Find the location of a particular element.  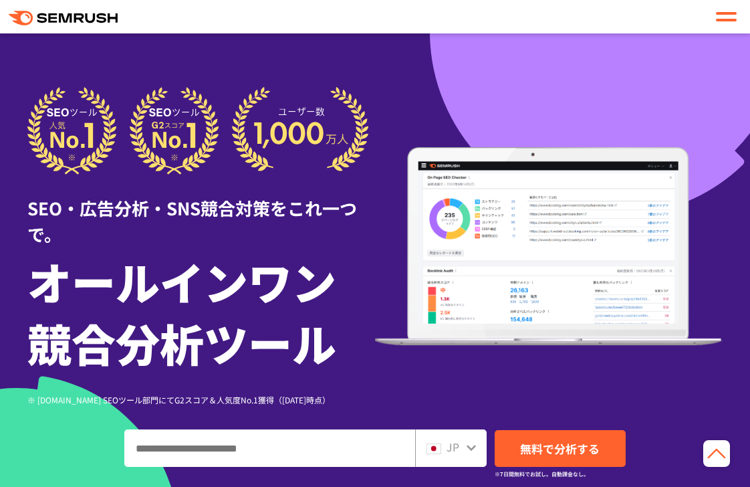

span: JP is located at coordinates (453, 447).